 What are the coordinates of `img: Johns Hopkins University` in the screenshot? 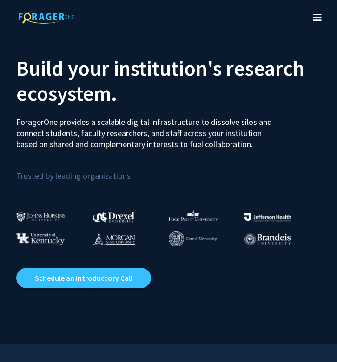 It's located at (41, 217).